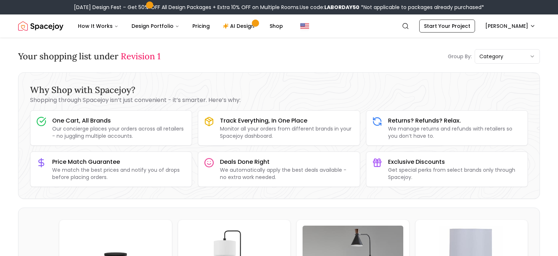  Describe the element at coordinates (329, 7) in the screenshot. I see `span: Use code:` at that location.